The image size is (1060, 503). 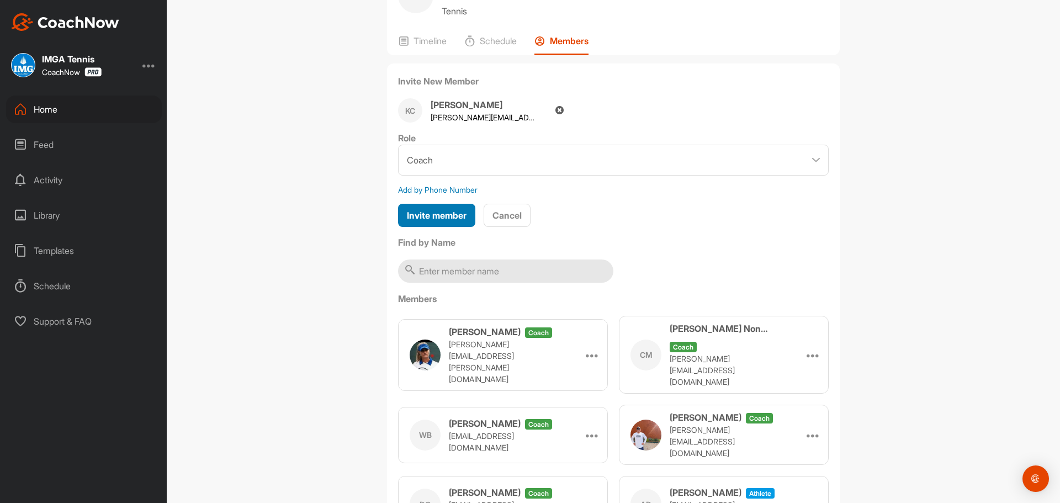 I want to click on label: Invite New Member, so click(x=613, y=81).